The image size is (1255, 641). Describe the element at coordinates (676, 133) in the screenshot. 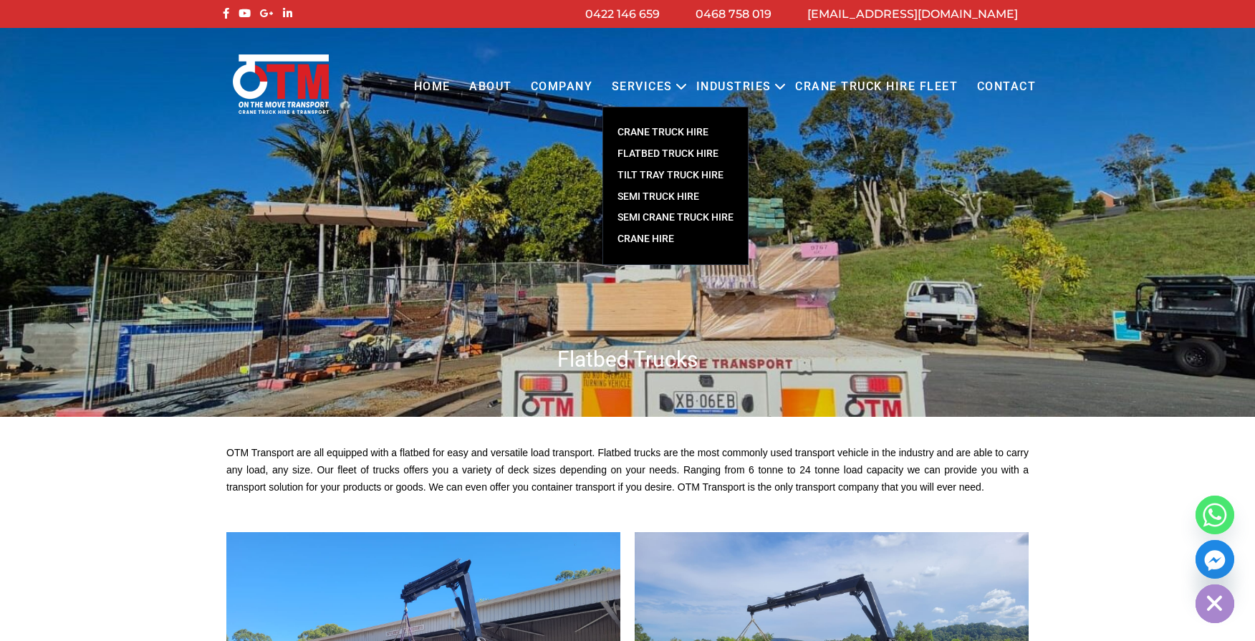

I see `a: CRANE TRUCK HIRE` at that location.